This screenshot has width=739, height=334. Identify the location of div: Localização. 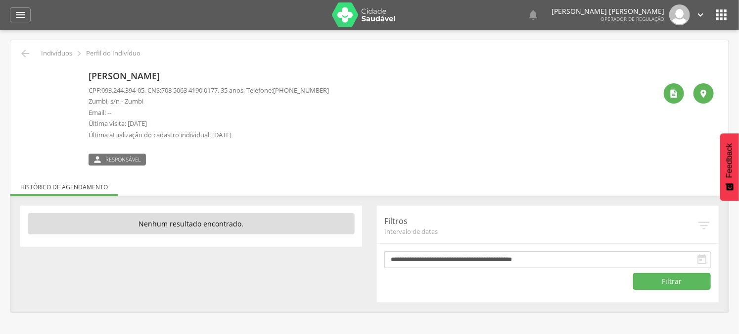
(704, 93).